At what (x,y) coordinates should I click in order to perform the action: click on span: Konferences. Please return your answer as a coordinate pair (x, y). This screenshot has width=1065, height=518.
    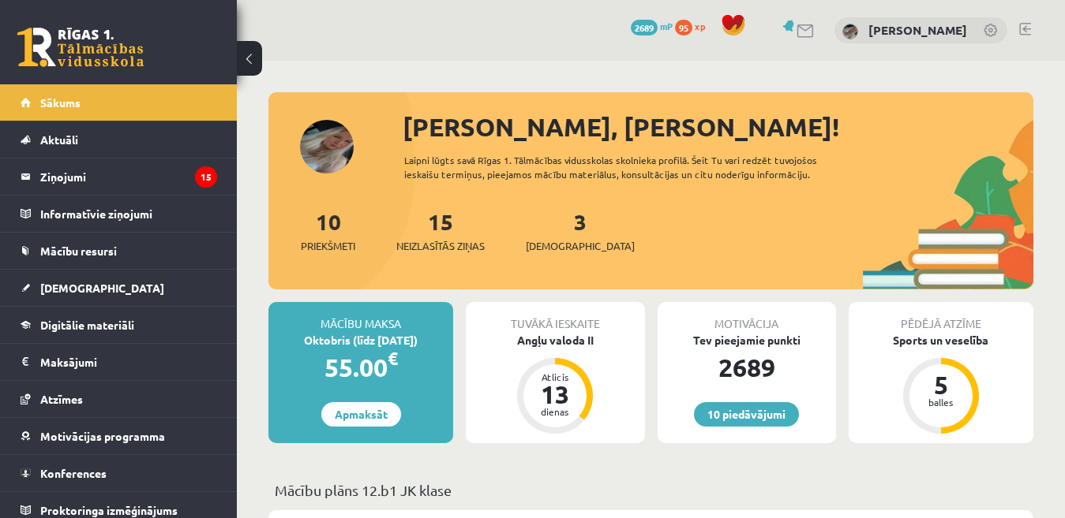
    Looking at the image, I should click on (73, 473).